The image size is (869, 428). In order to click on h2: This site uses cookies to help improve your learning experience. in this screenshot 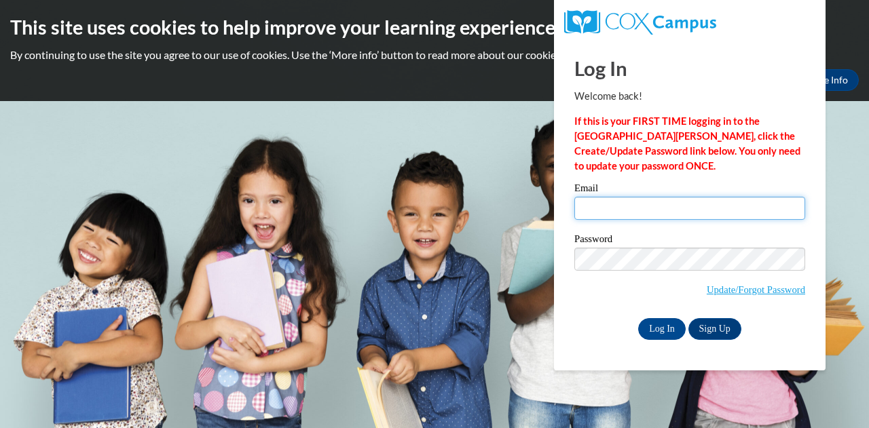, I will do `click(434, 27)`.